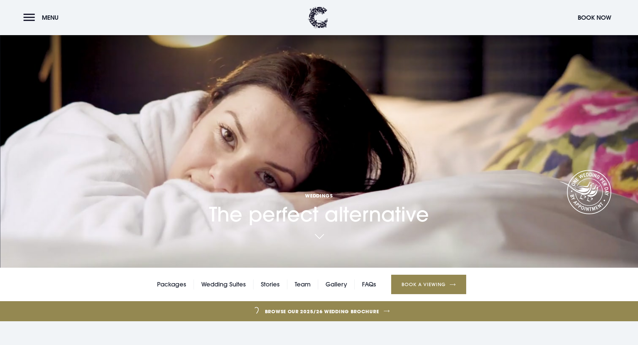  I want to click on h1: The perfect alternative, so click(319, 188).